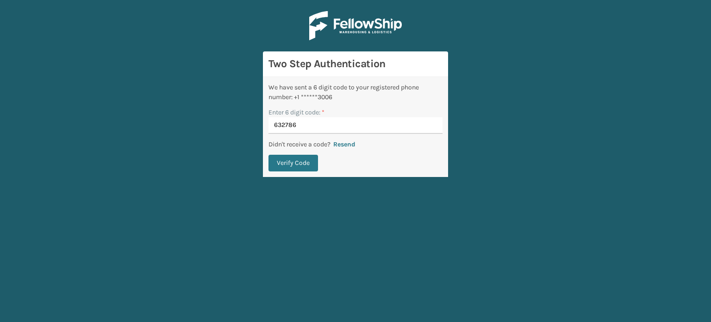  Describe the element at coordinates (299, 144) in the screenshot. I see `p: Didn't receive a code?` at that location.